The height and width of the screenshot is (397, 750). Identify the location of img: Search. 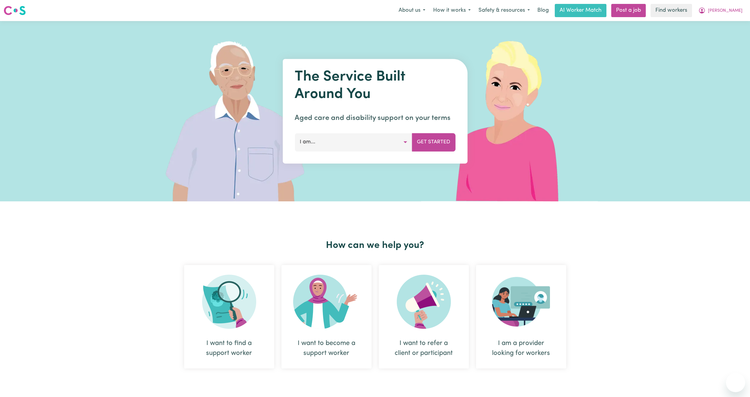
(229, 302).